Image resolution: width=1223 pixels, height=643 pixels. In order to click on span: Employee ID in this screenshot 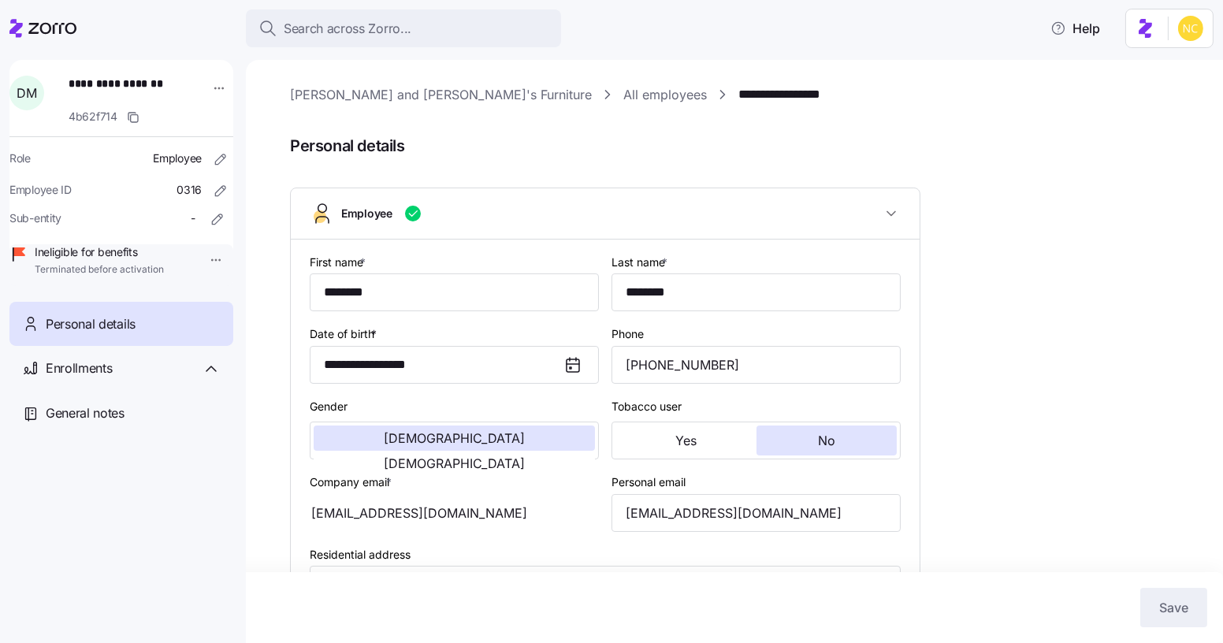, I will do `click(40, 190)`.